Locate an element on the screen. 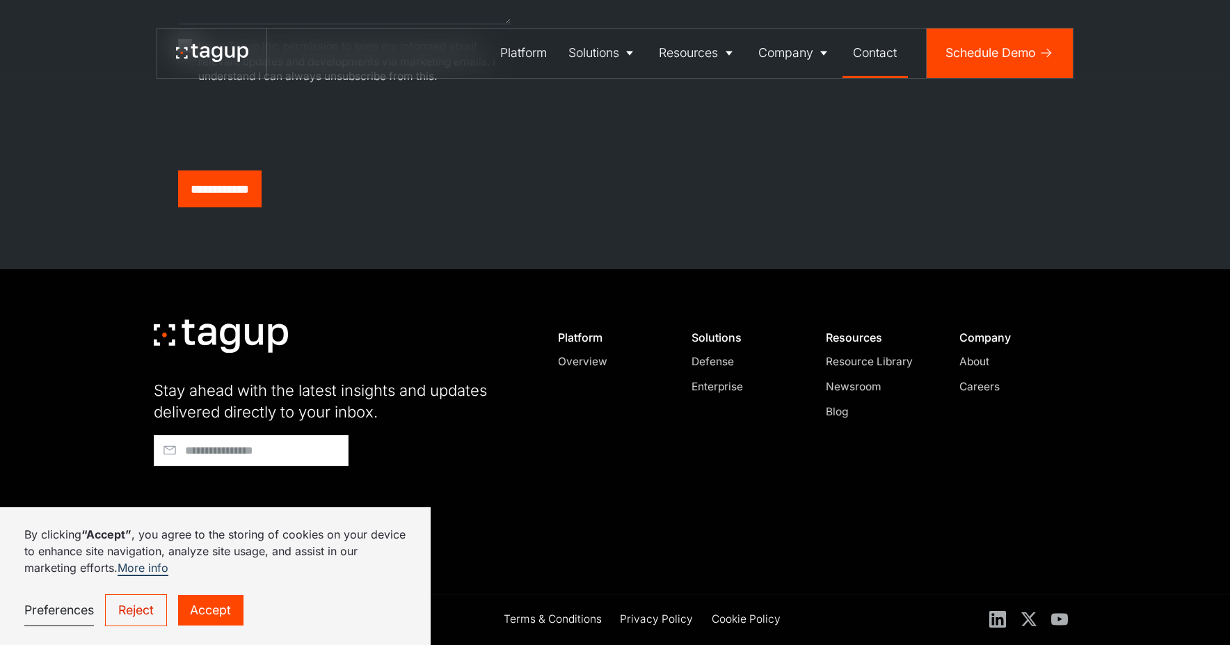 Image resolution: width=1230 pixels, height=645 pixels. div: Cookie Policy is located at coordinates (746, 619).